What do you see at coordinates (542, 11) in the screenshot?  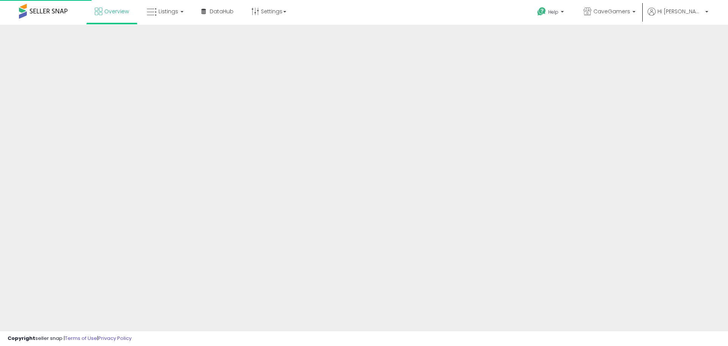 I see `i: Get Help` at bounding box center [542, 11].